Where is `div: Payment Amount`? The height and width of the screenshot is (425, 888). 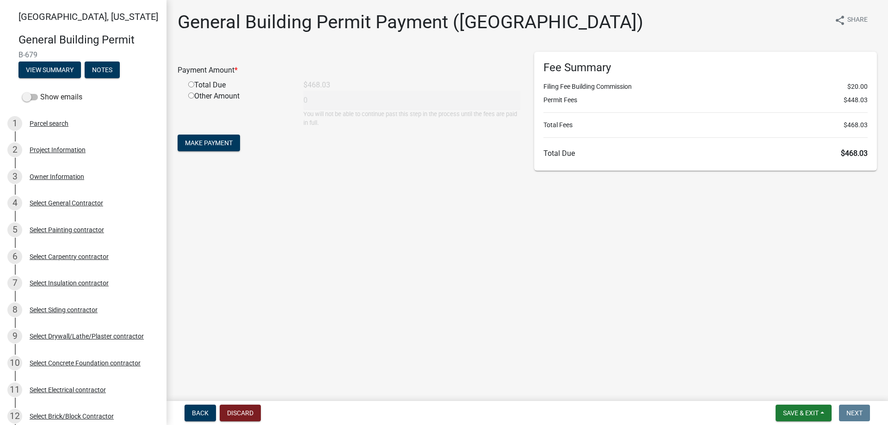
div: Payment Amount is located at coordinates (349, 70).